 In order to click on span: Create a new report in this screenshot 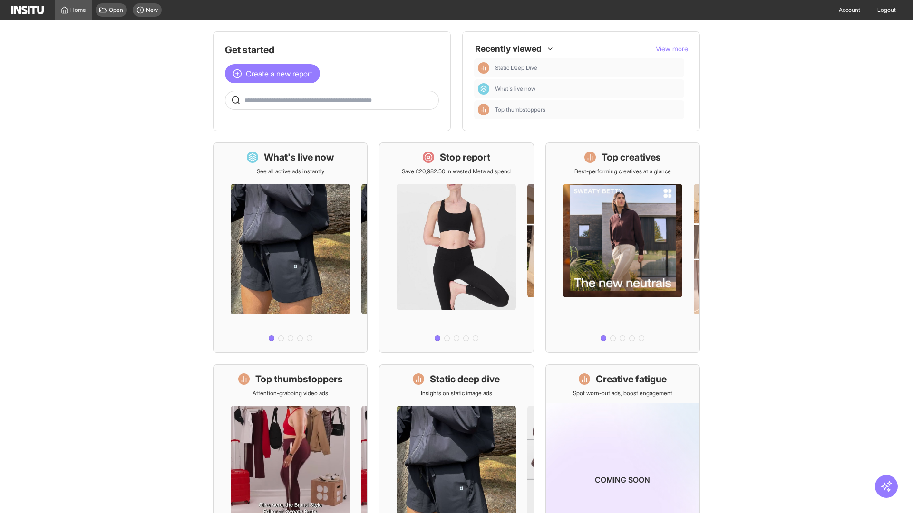, I will do `click(279, 74)`.